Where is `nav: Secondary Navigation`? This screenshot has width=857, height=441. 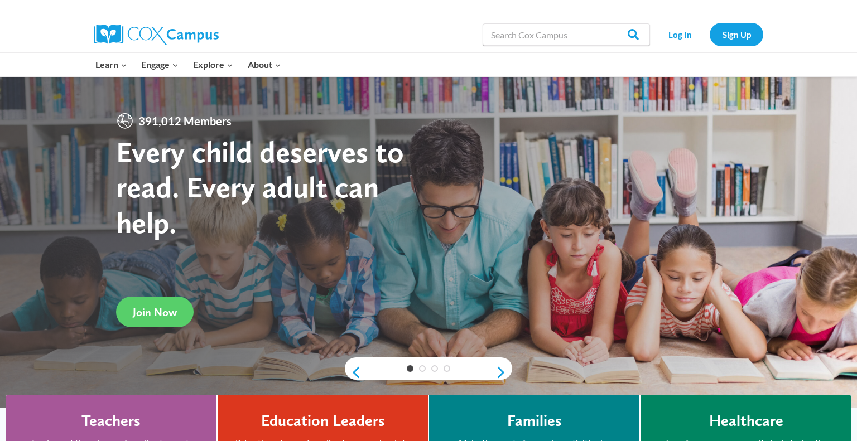 nav: Secondary Navigation is located at coordinates (709, 34).